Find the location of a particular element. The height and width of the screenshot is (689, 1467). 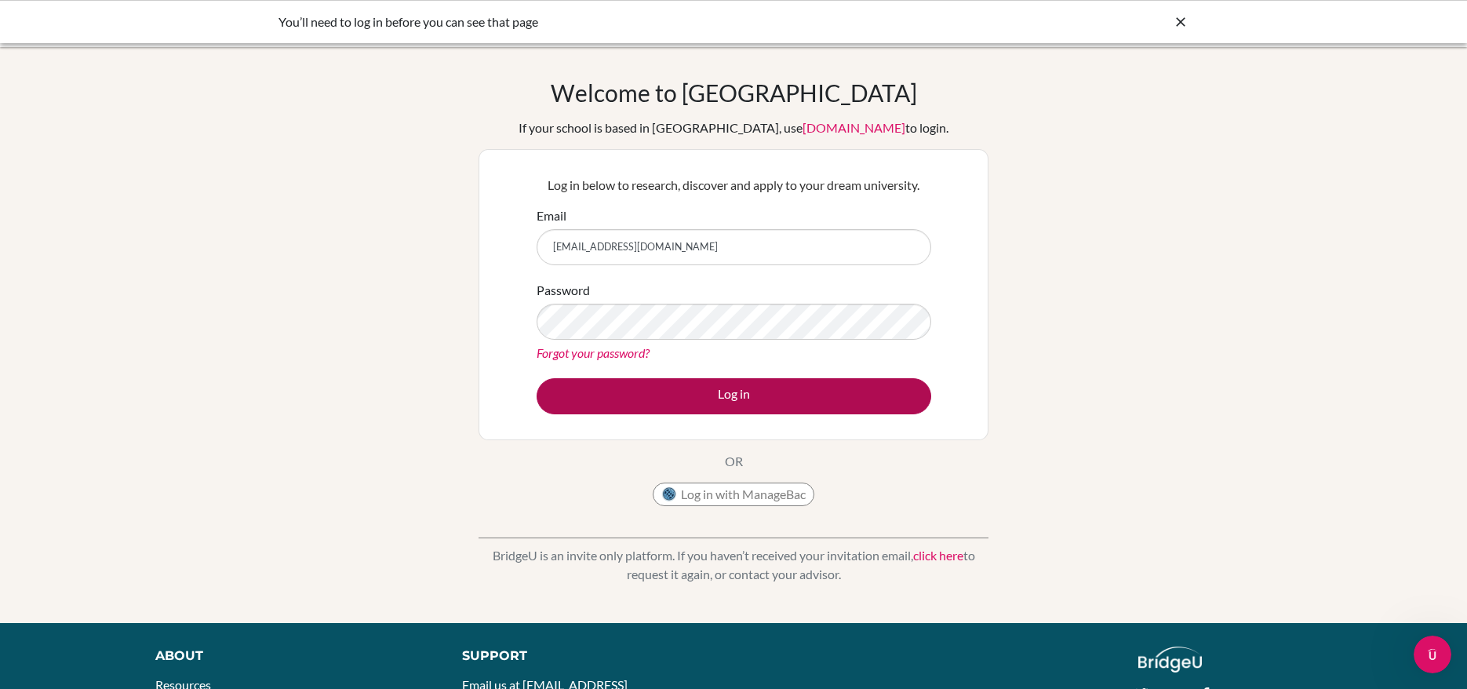

p: BridgeU is an invite only platform. If you haven’t received your invitation email, to request it ... is located at coordinates (733, 565).